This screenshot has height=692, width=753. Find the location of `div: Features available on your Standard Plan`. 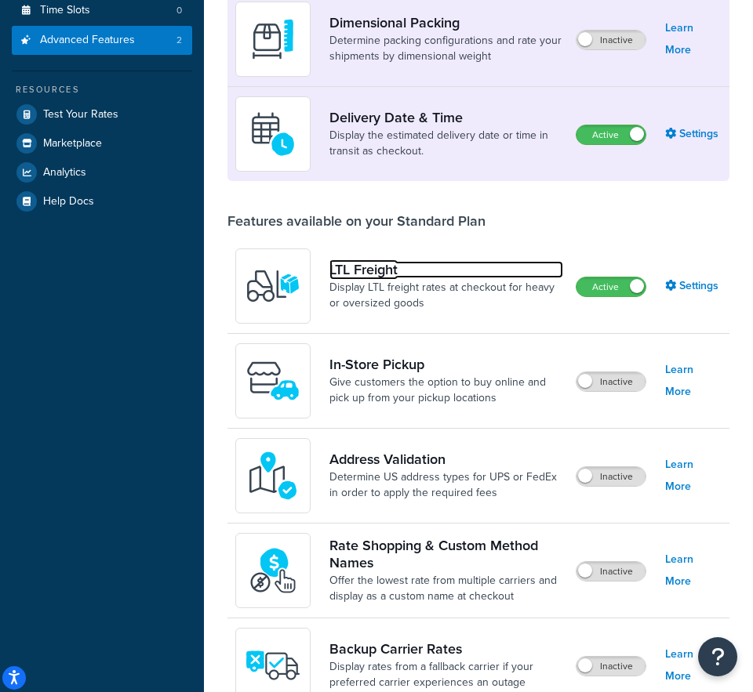

div: Features available on your Standard Plan is located at coordinates (356, 221).